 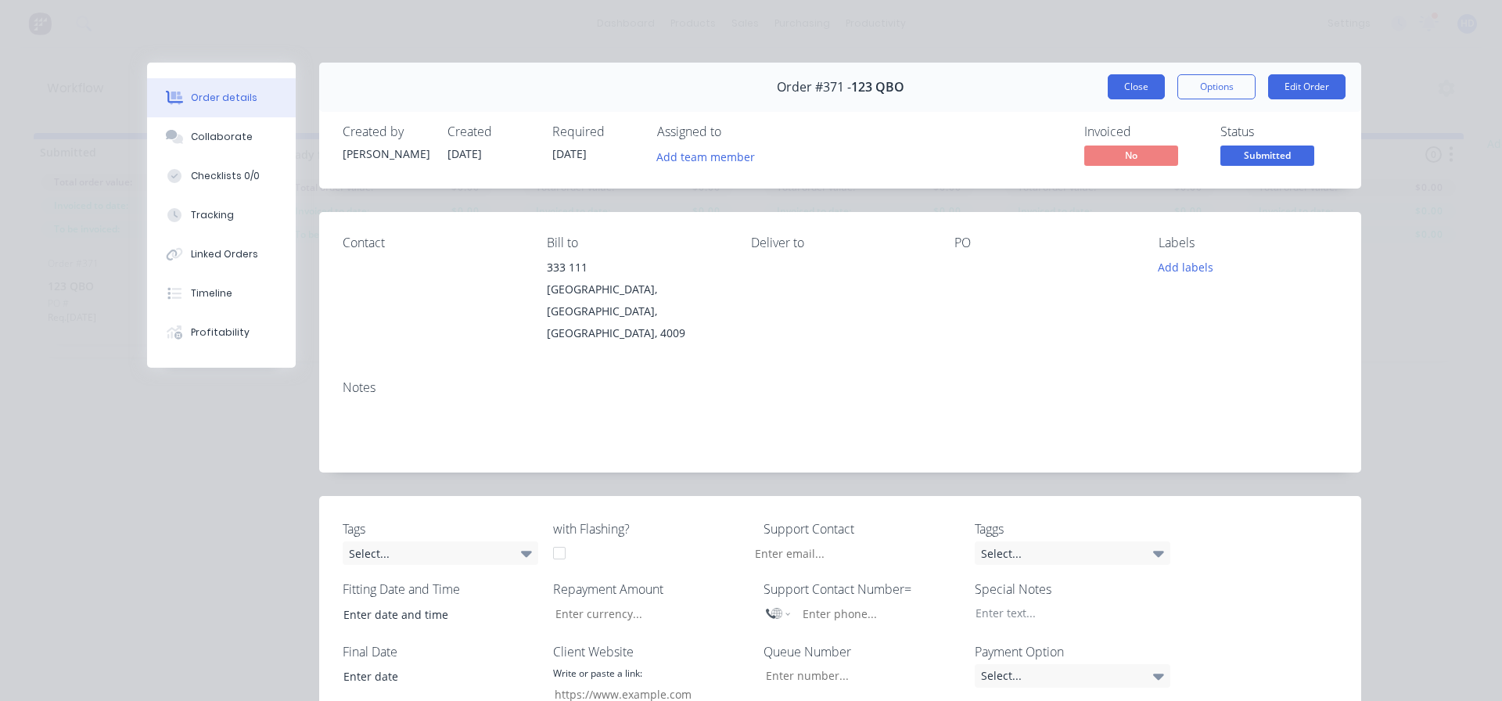 I want to click on label: Payment Option, so click(x=1073, y=652).